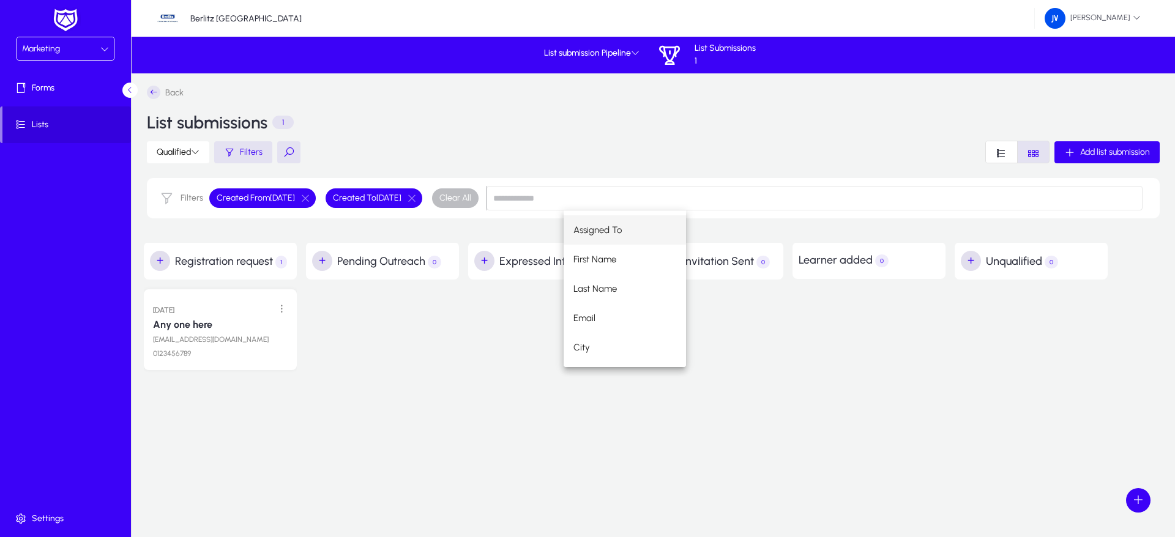 The width and height of the screenshot is (1175, 537). I want to click on label: Filters, so click(191, 198).